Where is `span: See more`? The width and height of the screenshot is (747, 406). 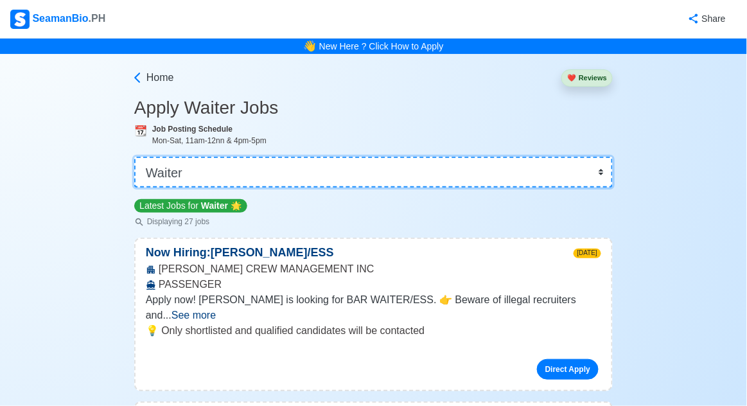
span: See more is located at coordinates (193, 315).